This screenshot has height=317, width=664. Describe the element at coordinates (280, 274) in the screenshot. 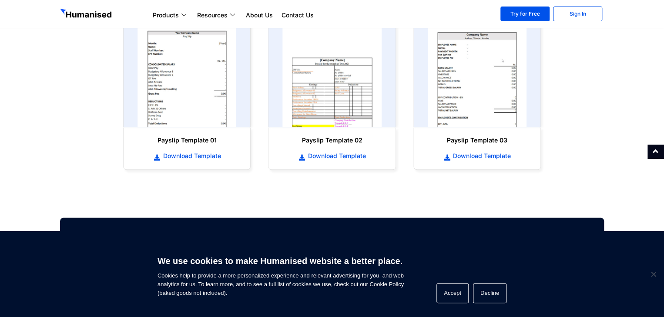

I see `span: Cookies help to provide a more personalized experience and relevant advertising for you, and web ...` at that location.